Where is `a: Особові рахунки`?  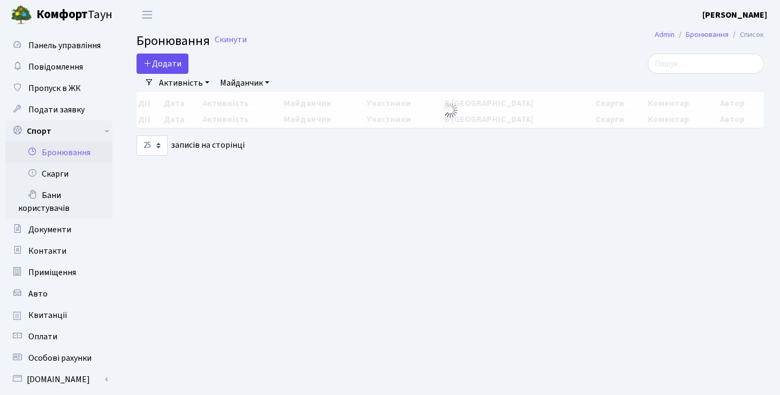 a: Особові рахунки is located at coordinates (59, 358).